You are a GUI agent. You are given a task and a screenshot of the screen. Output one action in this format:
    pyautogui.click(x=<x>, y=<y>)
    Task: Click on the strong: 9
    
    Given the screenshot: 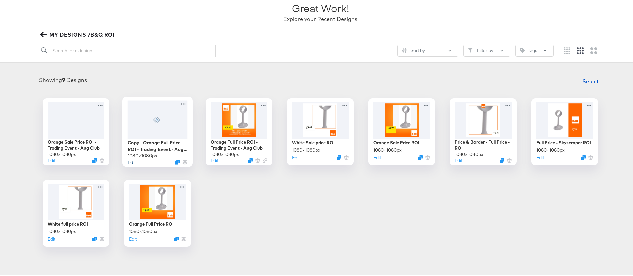 What is the action you would take?
    pyautogui.click(x=63, y=78)
    